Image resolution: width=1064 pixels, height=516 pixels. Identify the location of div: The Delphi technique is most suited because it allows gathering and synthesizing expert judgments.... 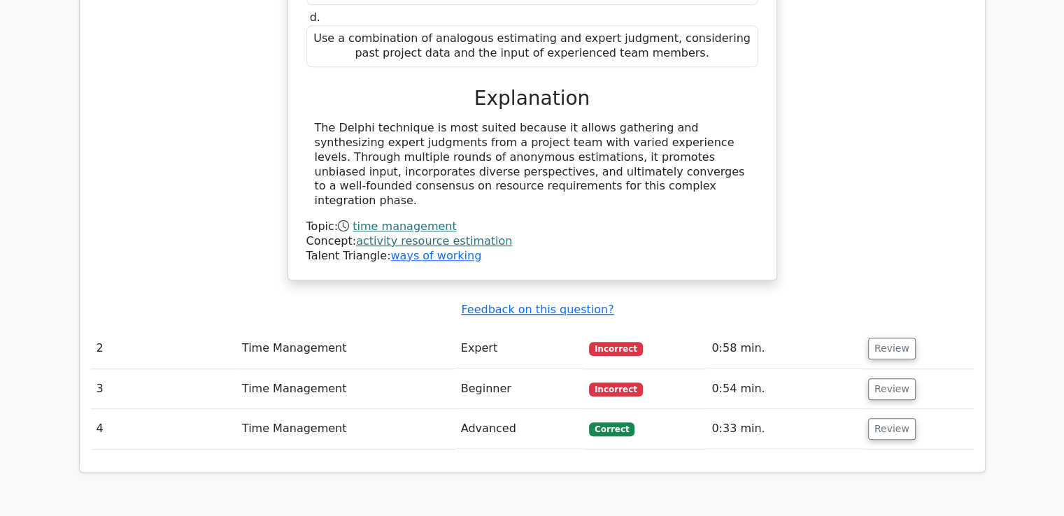
(532, 164).